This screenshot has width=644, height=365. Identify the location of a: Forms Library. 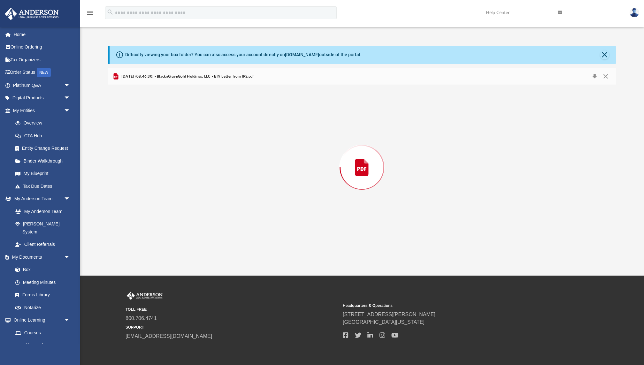
(41, 295).